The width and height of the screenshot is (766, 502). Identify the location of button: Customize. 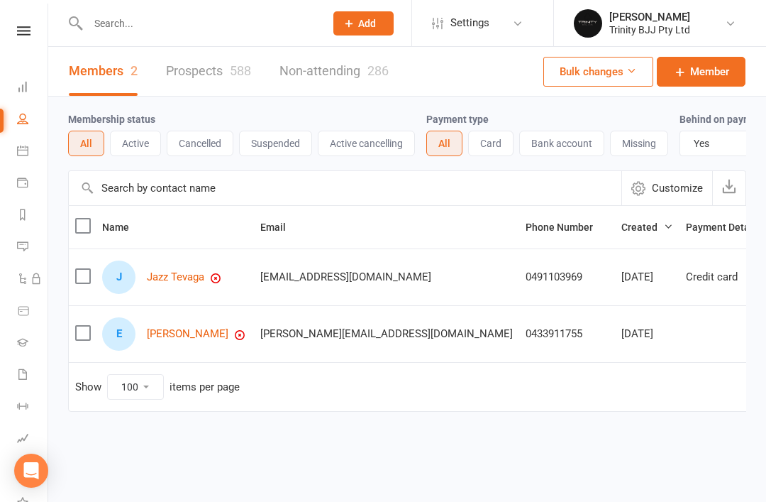
(667, 188).